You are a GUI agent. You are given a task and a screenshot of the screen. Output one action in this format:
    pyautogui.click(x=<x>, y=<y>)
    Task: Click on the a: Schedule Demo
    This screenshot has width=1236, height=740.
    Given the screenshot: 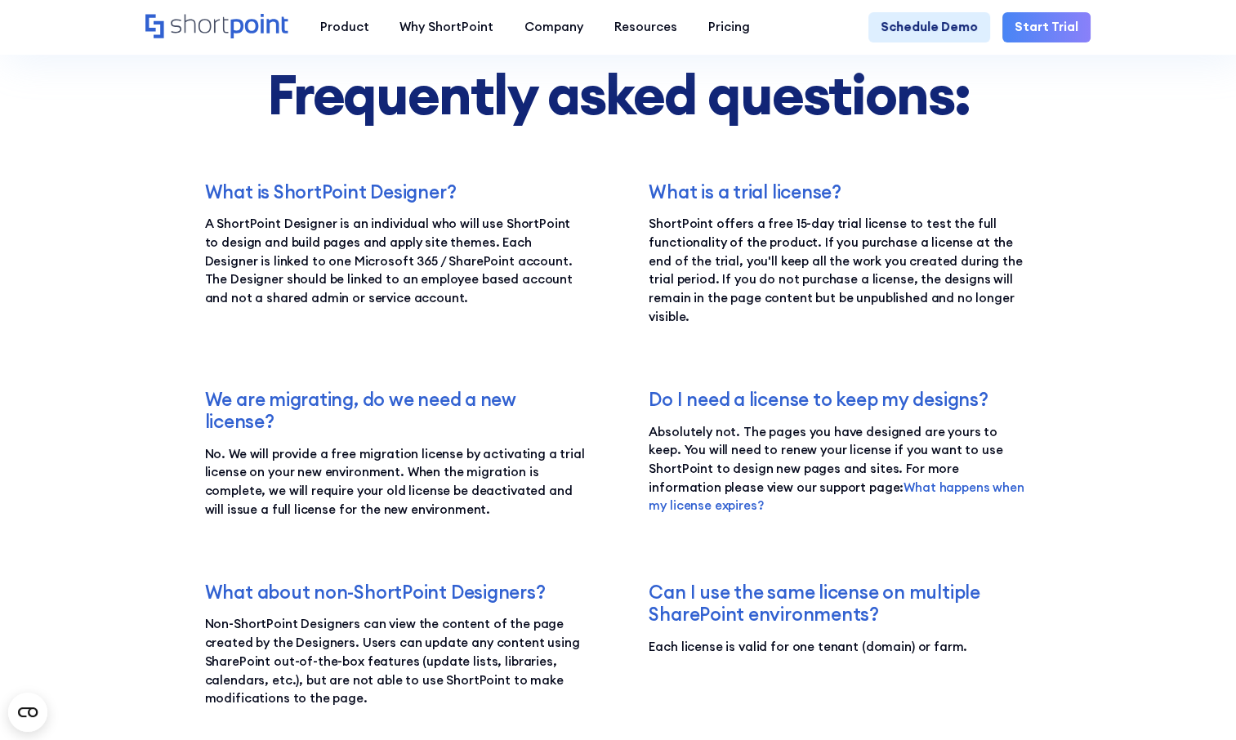 What is the action you would take?
    pyautogui.click(x=929, y=28)
    